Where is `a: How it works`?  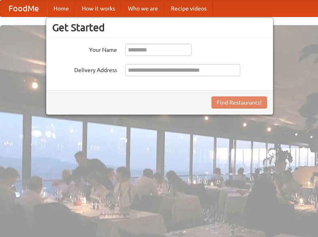
a: How it works is located at coordinates (98, 9).